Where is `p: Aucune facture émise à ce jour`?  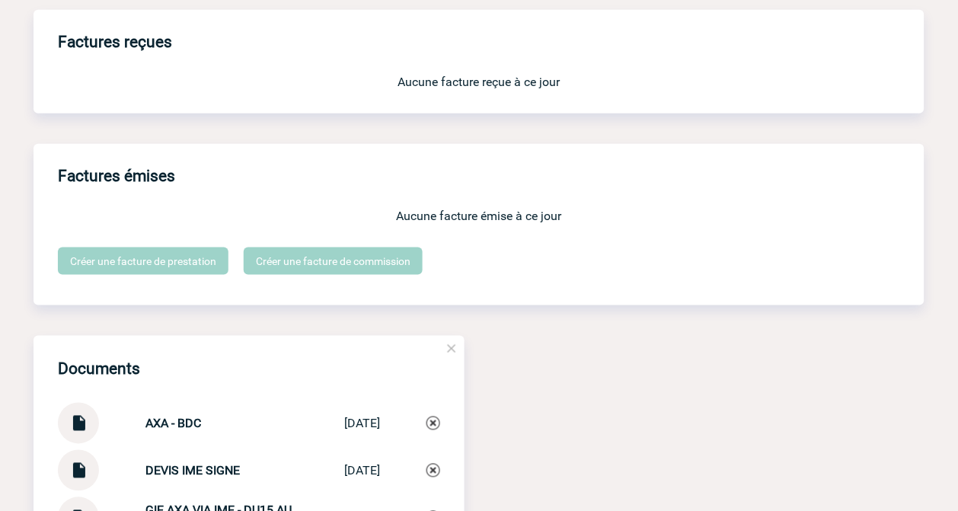 p: Aucune facture émise à ce jour is located at coordinates (479, 215).